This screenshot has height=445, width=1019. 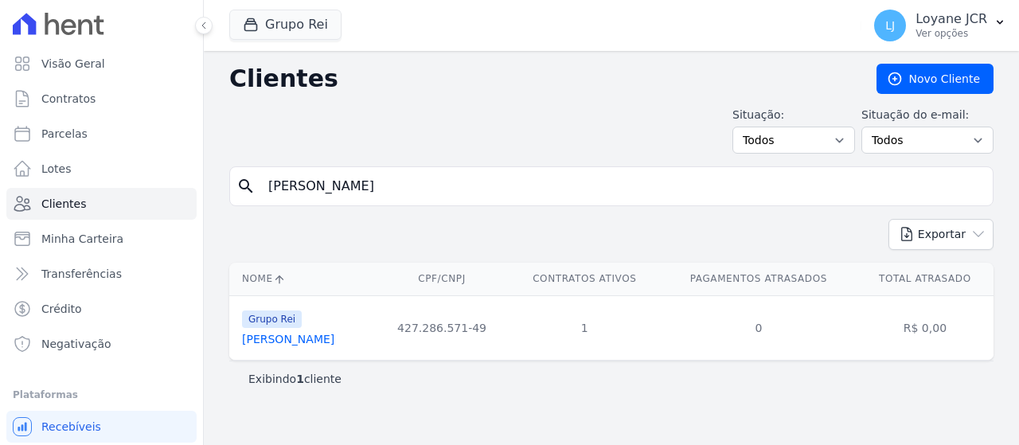 What do you see at coordinates (101, 395) in the screenshot?
I see `div: Plataformas` at bounding box center [101, 395].